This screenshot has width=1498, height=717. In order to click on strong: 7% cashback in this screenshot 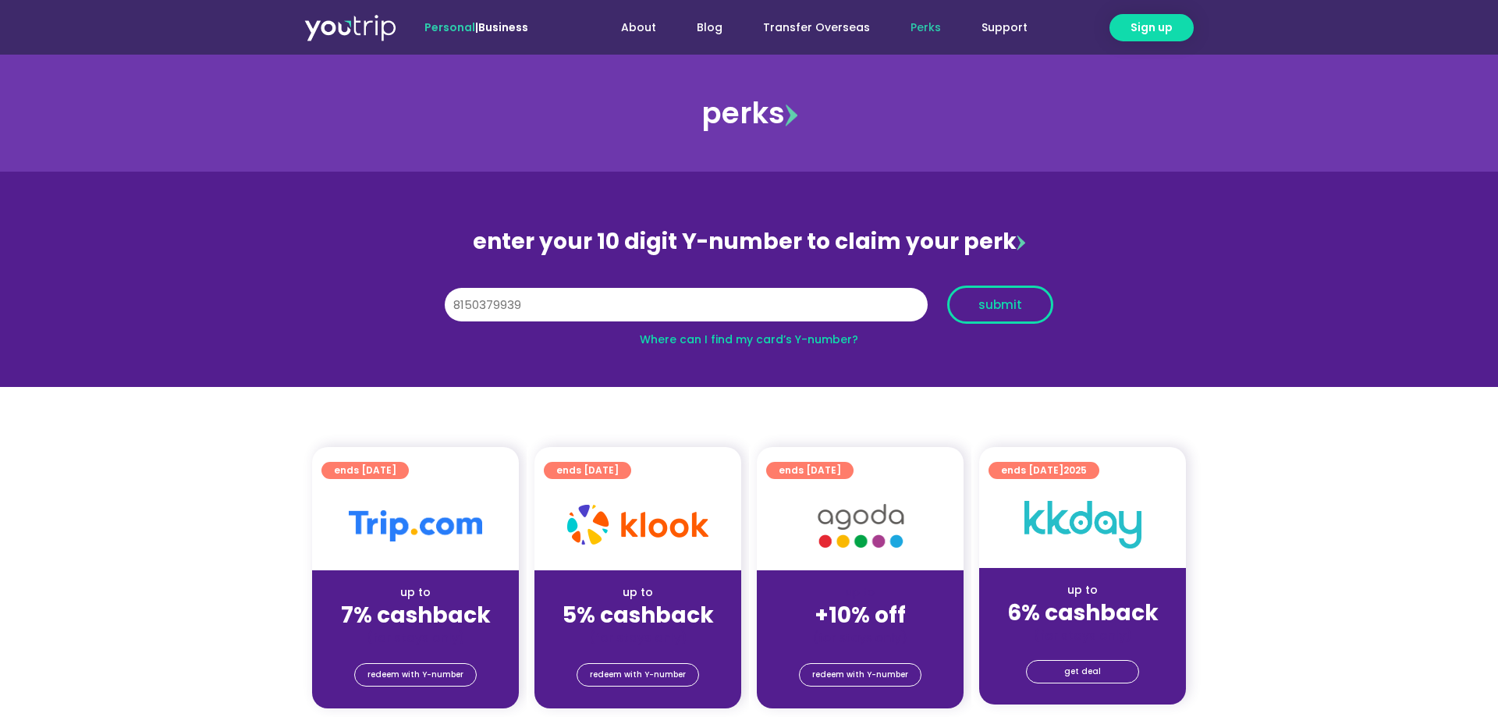, I will do `click(416, 615)`.